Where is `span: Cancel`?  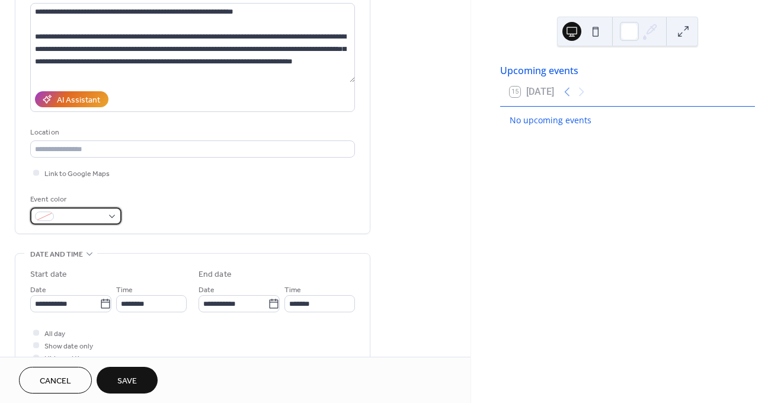
span: Cancel is located at coordinates (55, 381).